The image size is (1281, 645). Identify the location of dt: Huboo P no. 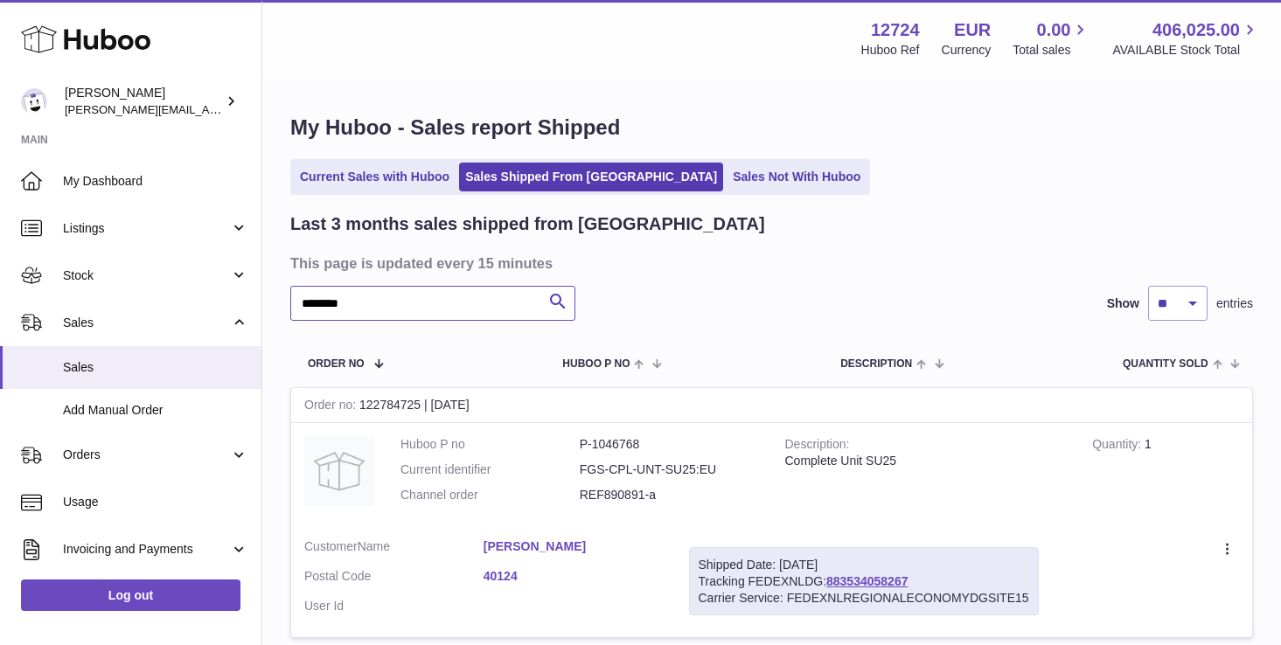
(490, 444).